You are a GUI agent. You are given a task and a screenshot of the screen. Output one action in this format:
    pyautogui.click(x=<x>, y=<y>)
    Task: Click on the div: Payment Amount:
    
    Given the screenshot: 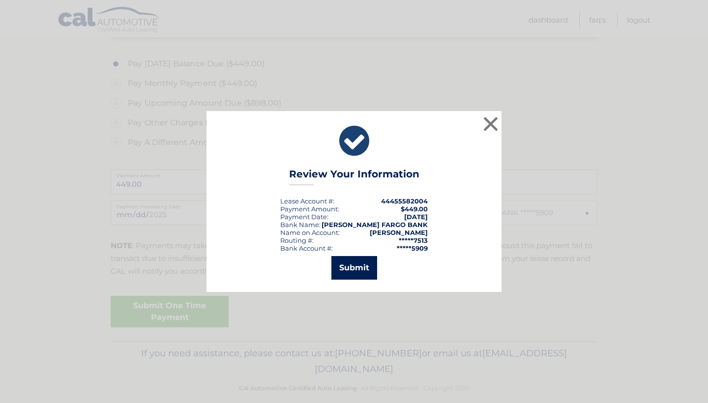 What is the action you would take?
    pyautogui.click(x=310, y=209)
    